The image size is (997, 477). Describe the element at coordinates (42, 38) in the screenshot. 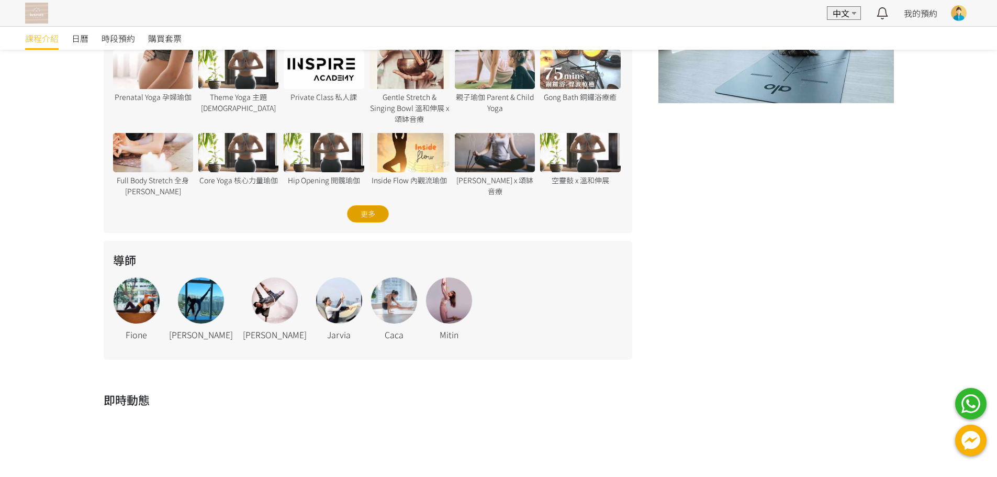

I see `a: 課程介紹` at that location.